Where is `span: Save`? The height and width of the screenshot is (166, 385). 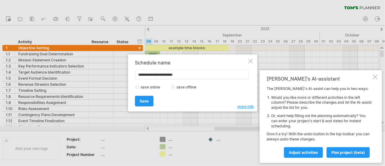
span: Save is located at coordinates (144, 101).